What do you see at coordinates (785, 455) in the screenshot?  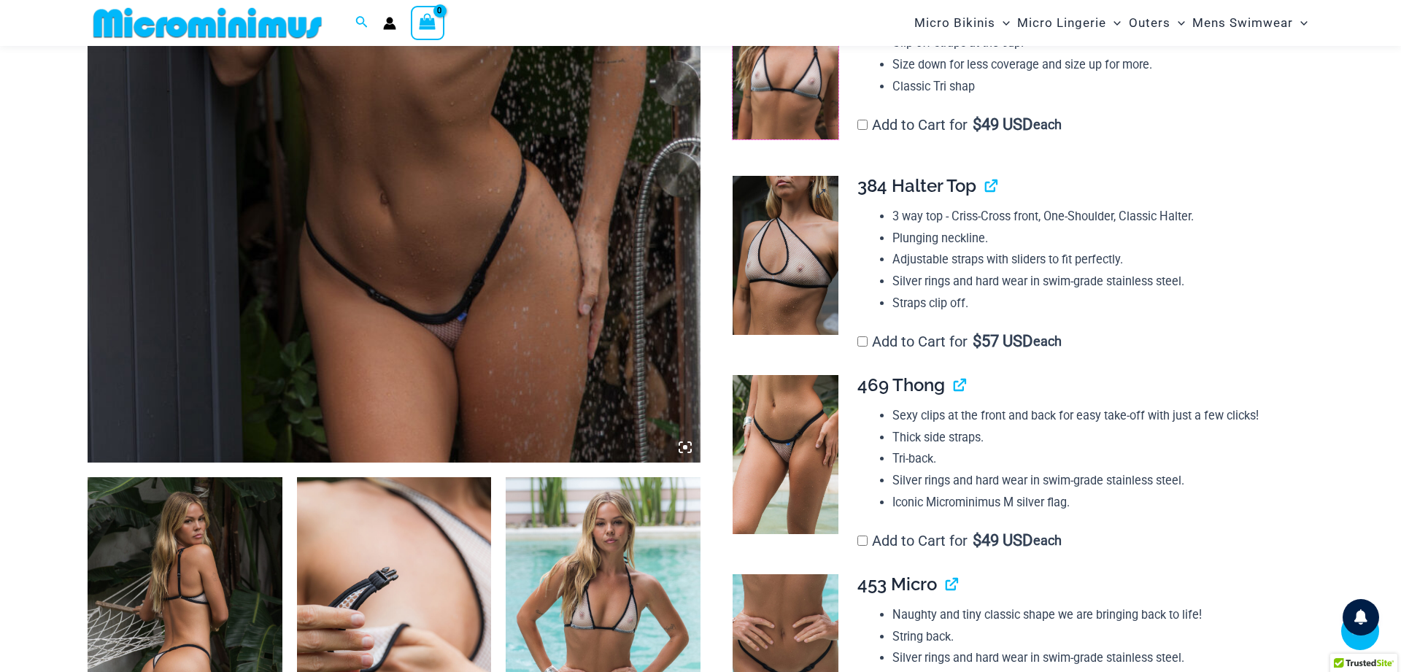 I see `img: Trade Winds Ivory/Ink 469 Thong` at bounding box center [785, 455].